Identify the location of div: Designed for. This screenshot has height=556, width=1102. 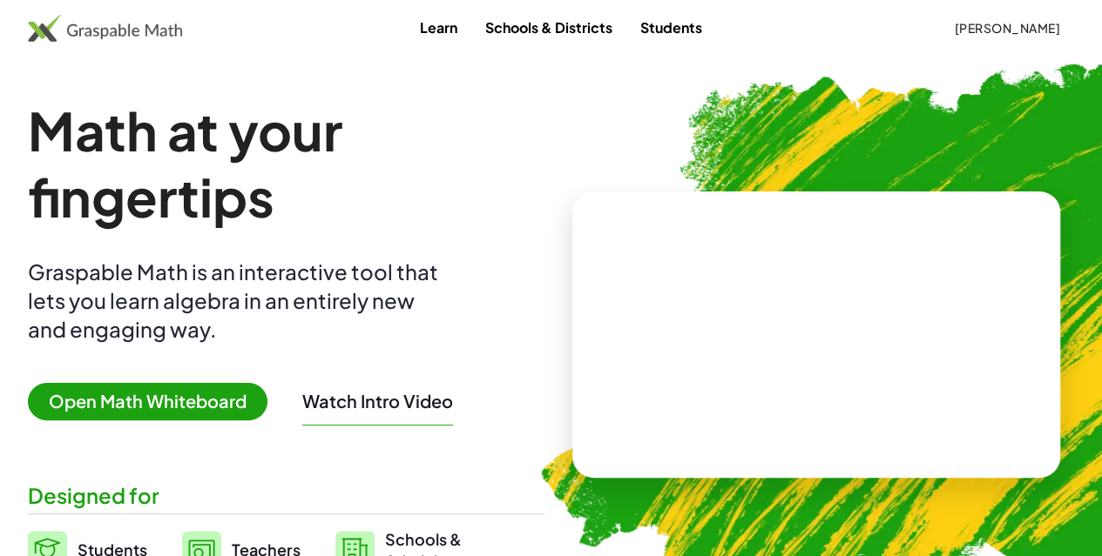
(286, 495).